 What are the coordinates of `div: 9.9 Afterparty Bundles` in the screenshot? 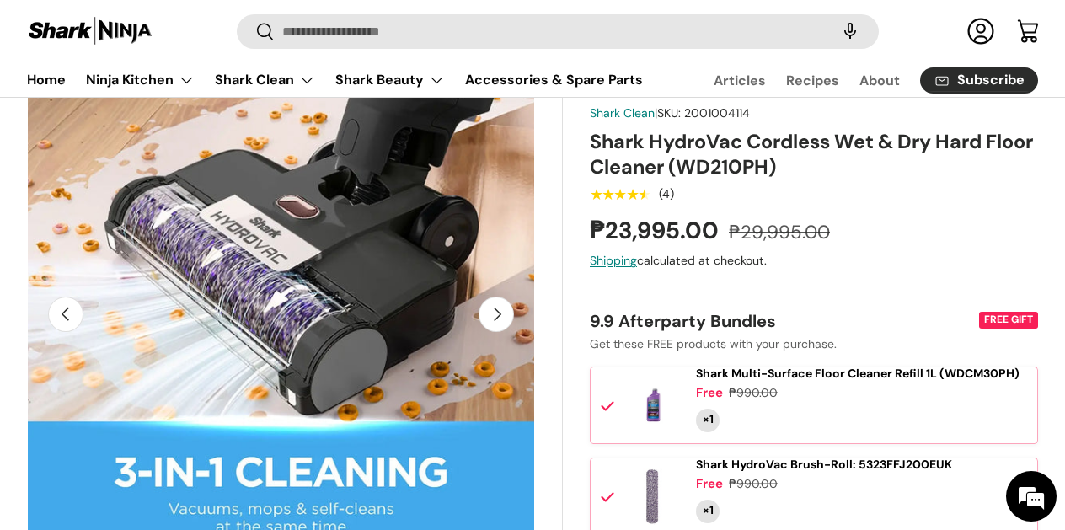 It's located at (783, 321).